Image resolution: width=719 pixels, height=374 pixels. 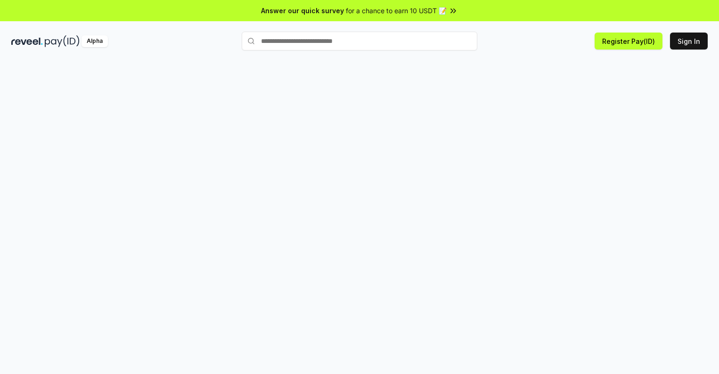 What do you see at coordinates (689, 41) in the screenshot?
I see `button: Sign In` at bounding box center [689, 41].